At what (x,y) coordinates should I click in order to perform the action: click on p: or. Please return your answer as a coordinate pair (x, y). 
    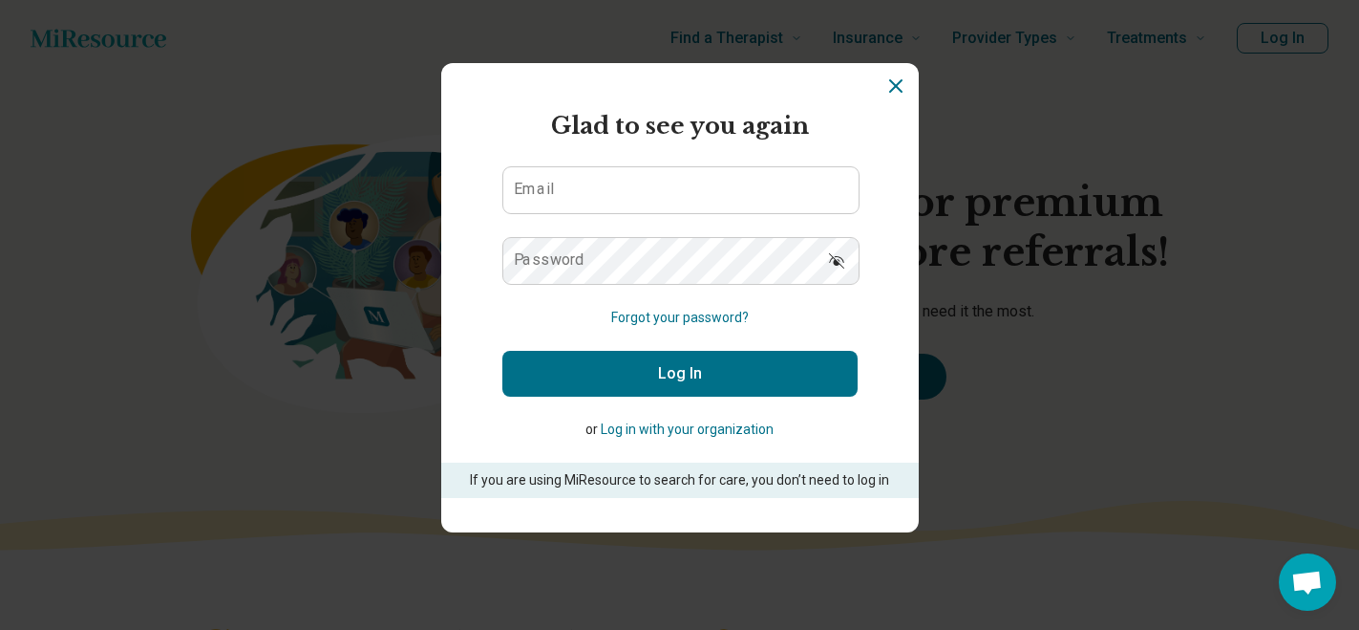
    Looking at the image, I should click on (680, 429).